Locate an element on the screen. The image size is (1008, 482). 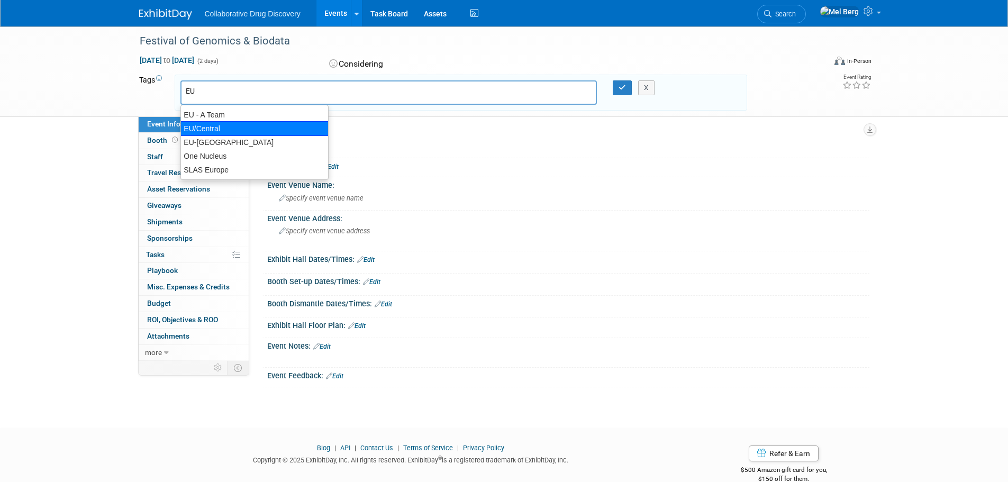
div: Event Rating is located at coordinates (857, 77).